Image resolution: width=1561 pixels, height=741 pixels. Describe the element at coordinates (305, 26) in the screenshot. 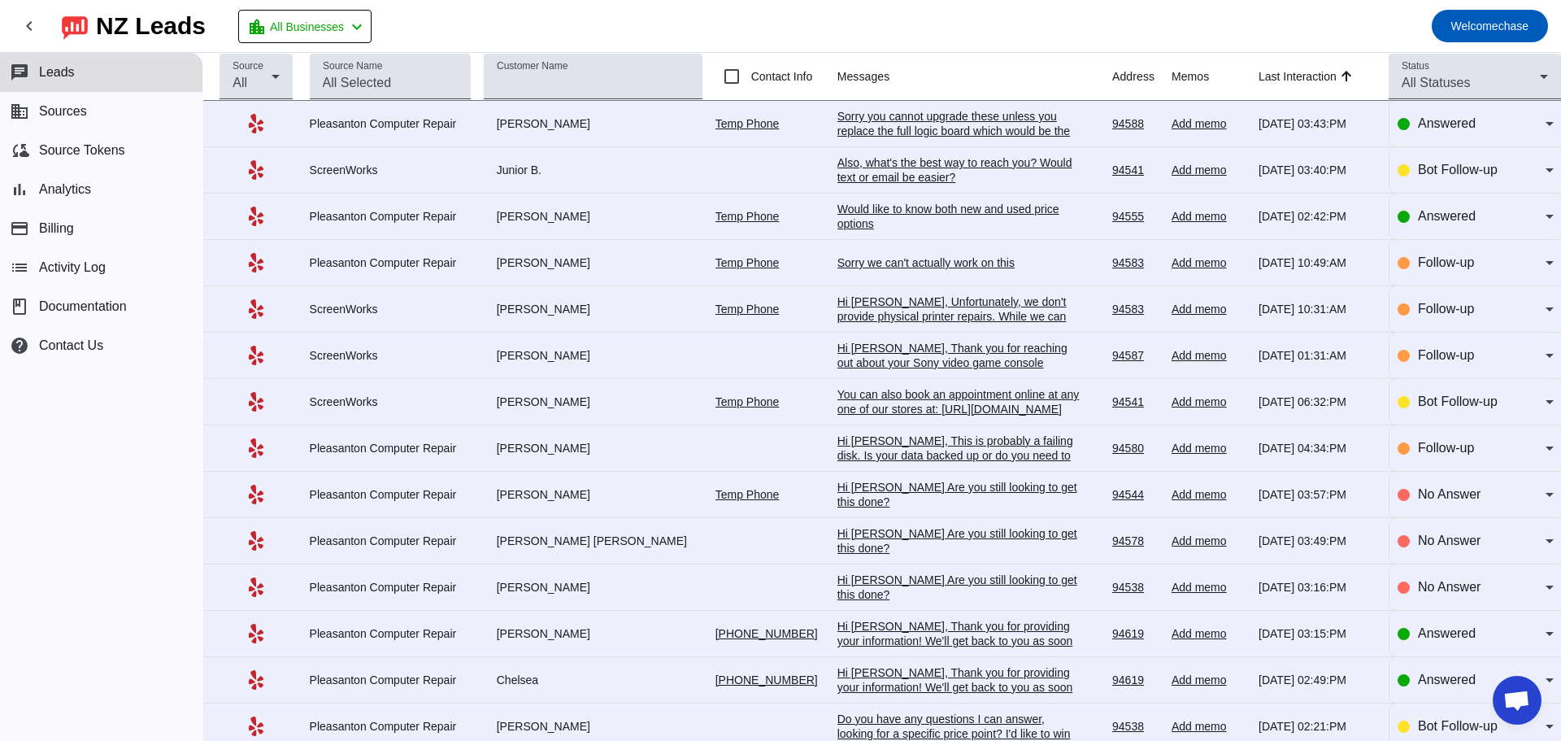

I see `button: All Businesses` at that location.